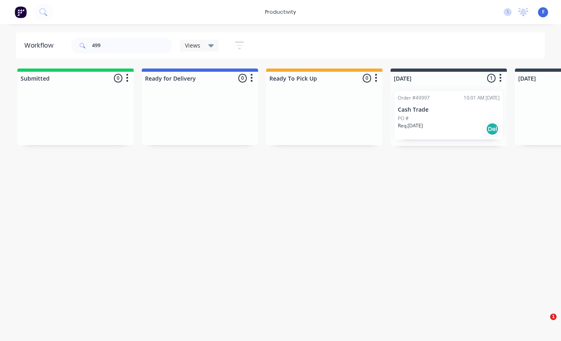 This screenshot has width=561, height=341. Describe the element at coordinates (553, 317) in the screenshot. I see `span: 1` at that location.